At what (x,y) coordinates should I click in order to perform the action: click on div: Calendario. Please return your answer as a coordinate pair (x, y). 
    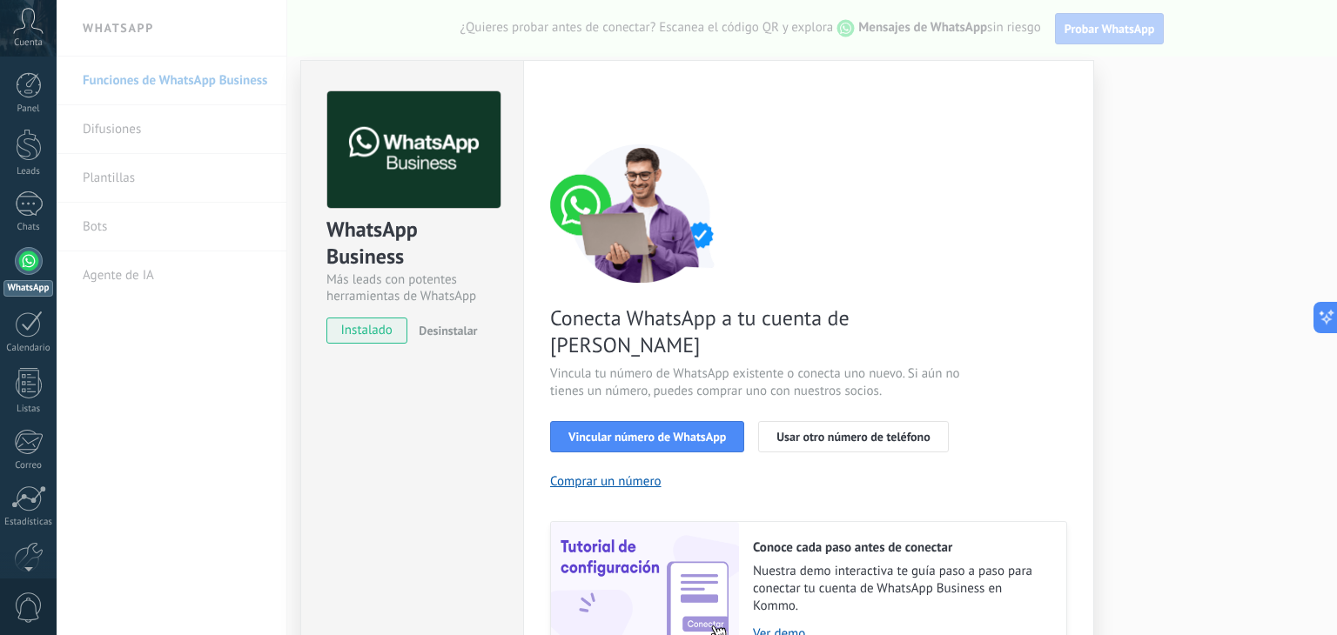
    Looking at the image, I should click on (29, 348).